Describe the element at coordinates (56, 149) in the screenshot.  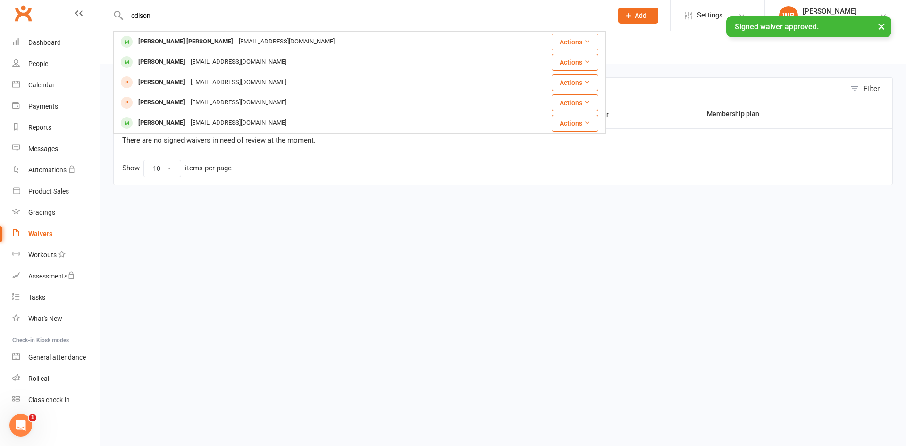
I see `a: Messages` at that location.